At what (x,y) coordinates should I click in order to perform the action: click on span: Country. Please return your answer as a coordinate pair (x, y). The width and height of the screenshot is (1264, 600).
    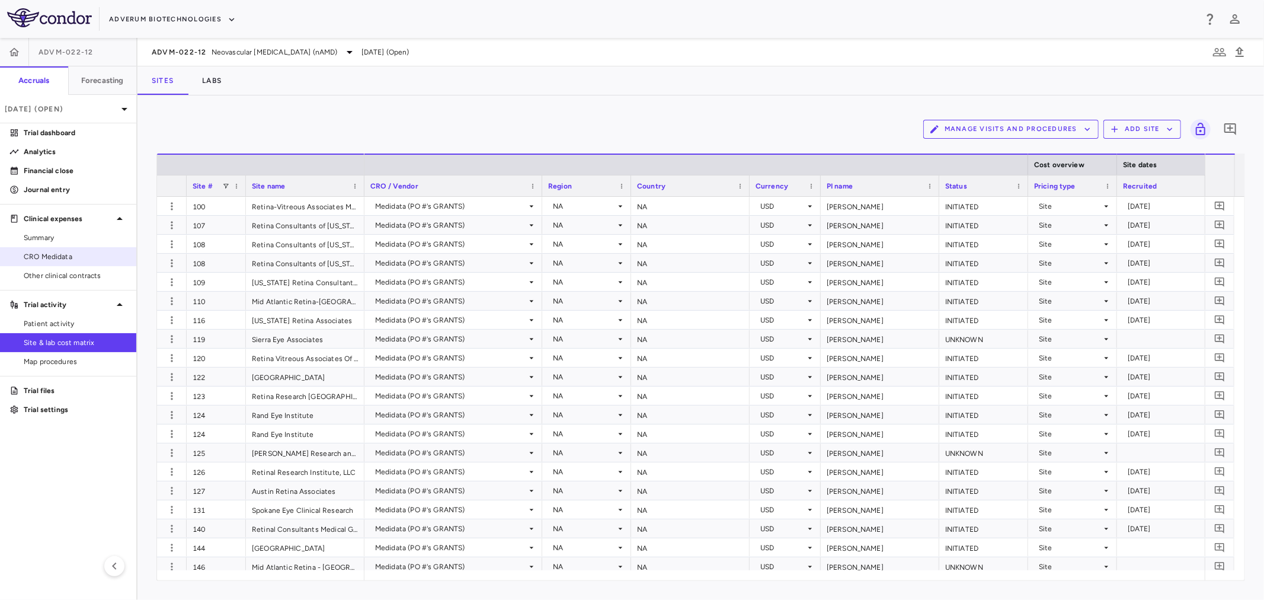
    Looking at the image, I should click on (651, 186).